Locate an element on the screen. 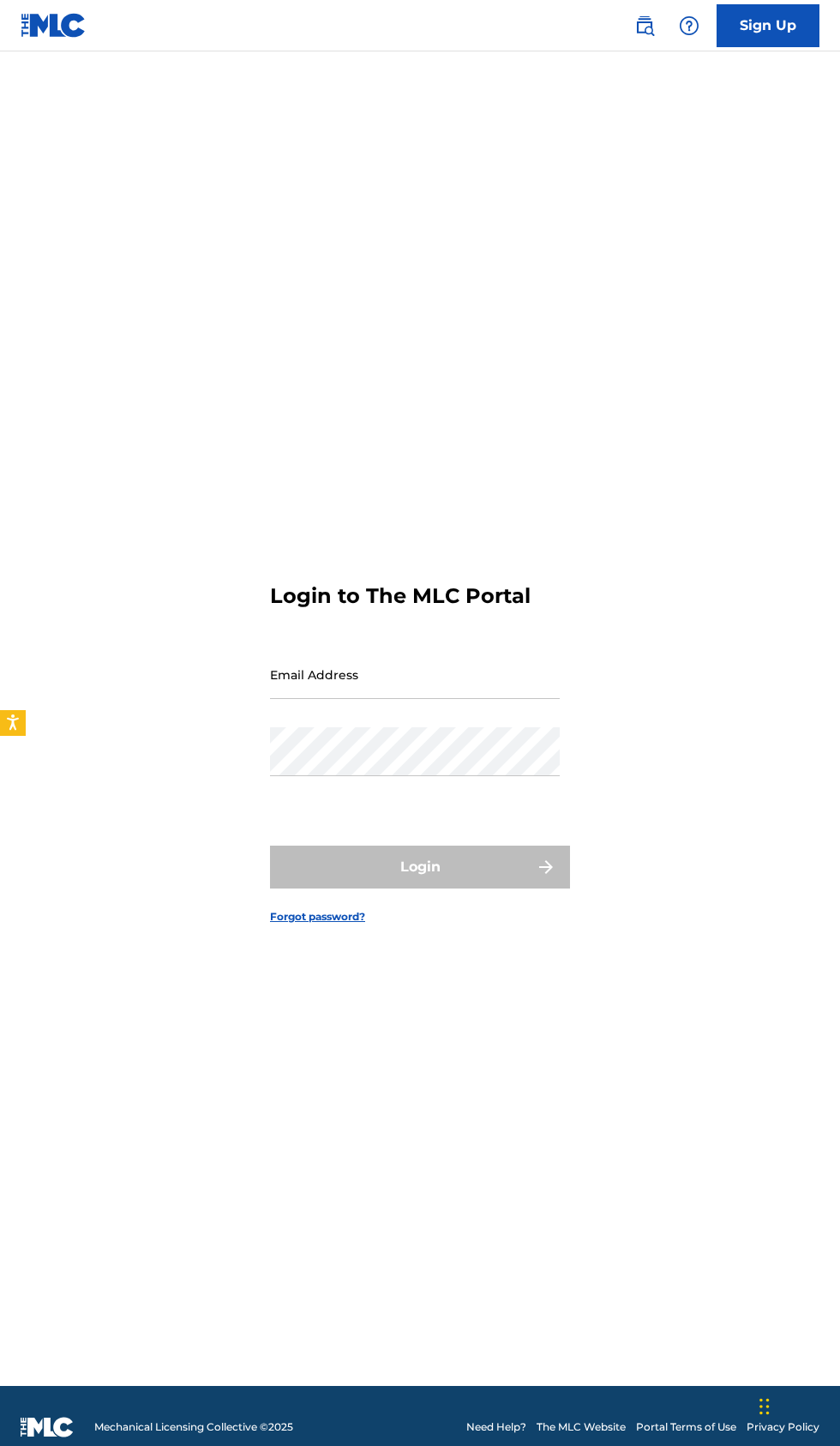 The height and width of the screenshot is (1446, 840). a: Forgot password? is located at coordinates (318, 917).